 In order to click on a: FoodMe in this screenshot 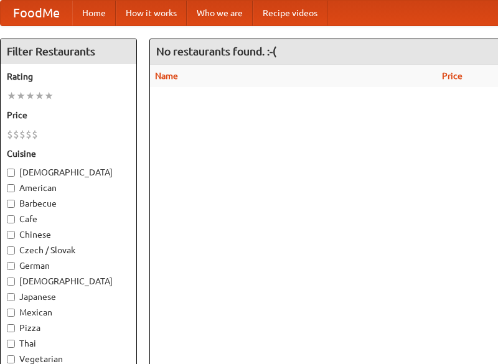, I will do `click(36, 13)`.